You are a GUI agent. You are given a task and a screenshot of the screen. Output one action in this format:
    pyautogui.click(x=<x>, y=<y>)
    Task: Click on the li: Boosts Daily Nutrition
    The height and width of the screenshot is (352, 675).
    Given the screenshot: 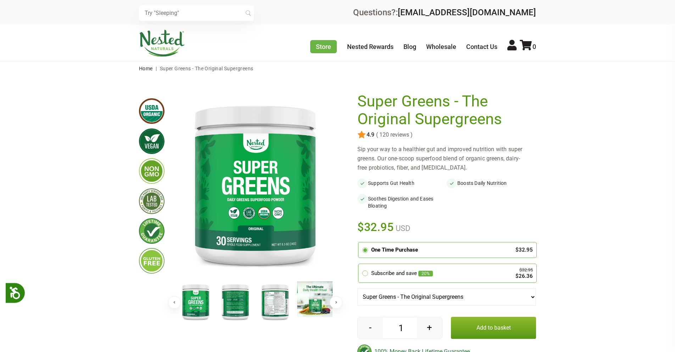 What is the action you would take?
    pyautogui.click(x=491, y=183)
    